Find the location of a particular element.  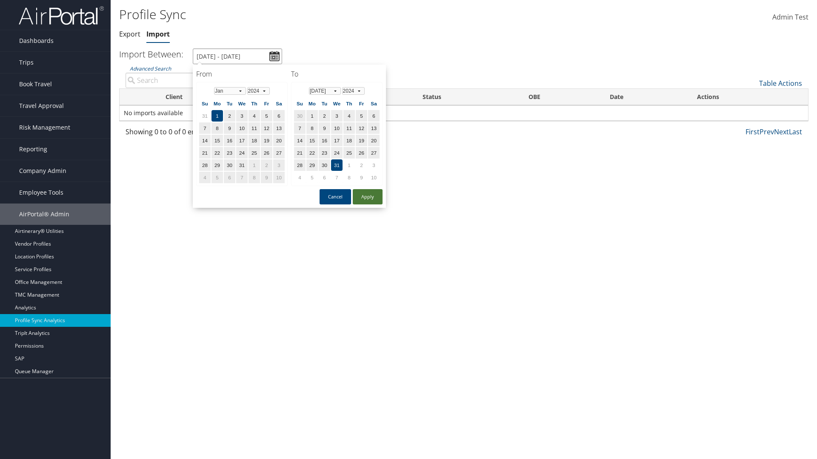

span: Company Admin is located at coordinates (43, 171).